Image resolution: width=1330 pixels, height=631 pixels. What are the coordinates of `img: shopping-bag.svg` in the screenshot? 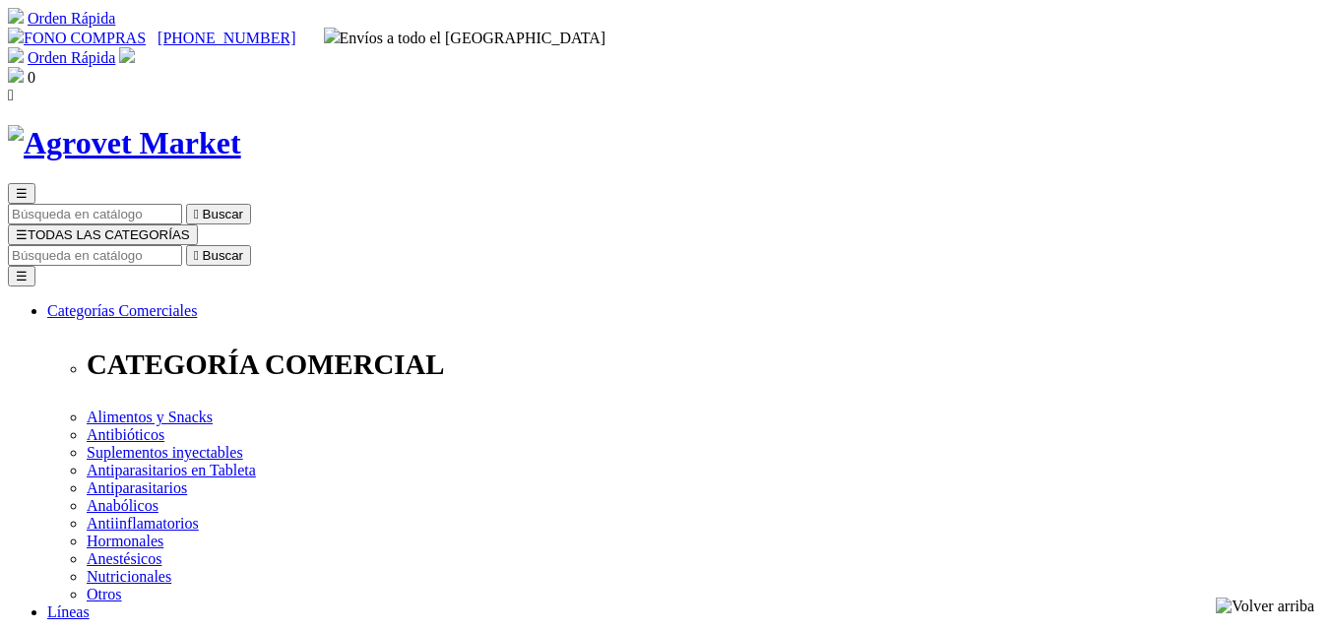 It's located at (16, 75).